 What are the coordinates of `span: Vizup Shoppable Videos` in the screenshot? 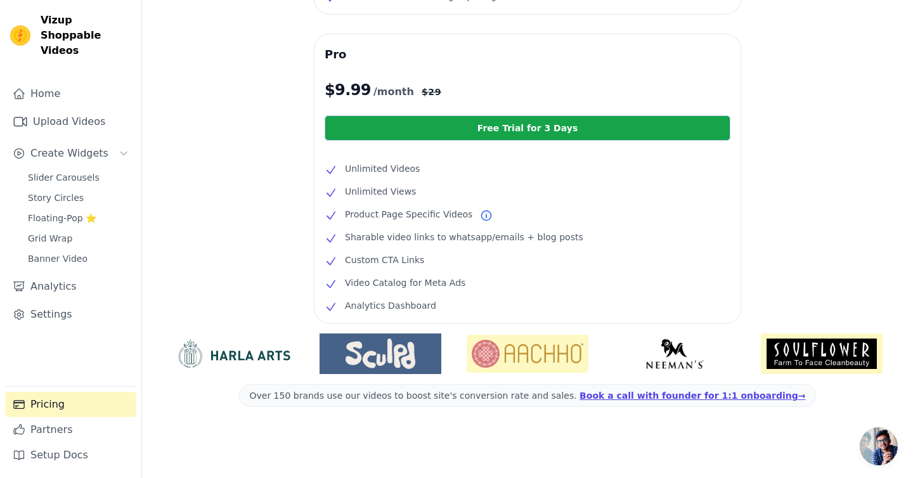 It's located at (86, 36).